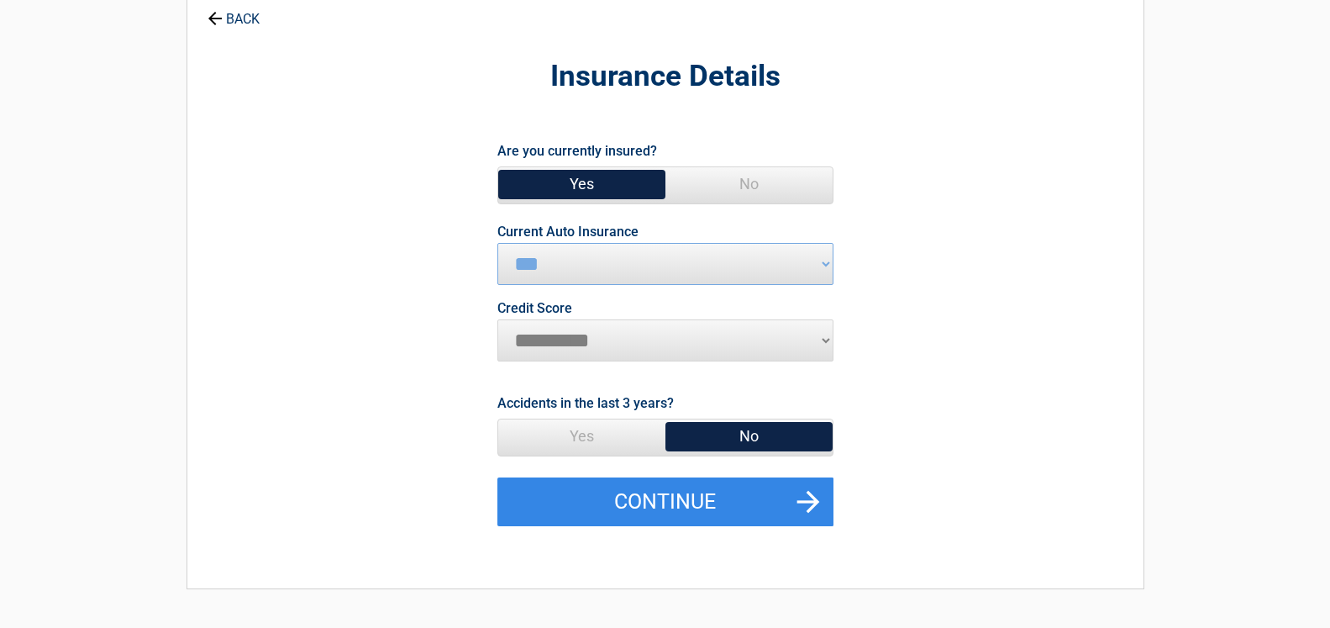 The height and width of the screenshot is (628, 1330). What do you see at coordinates (586, 403) in the screenshot?
I see `label: Accidents in the last 3 years?` at bounding box center [586, 403].